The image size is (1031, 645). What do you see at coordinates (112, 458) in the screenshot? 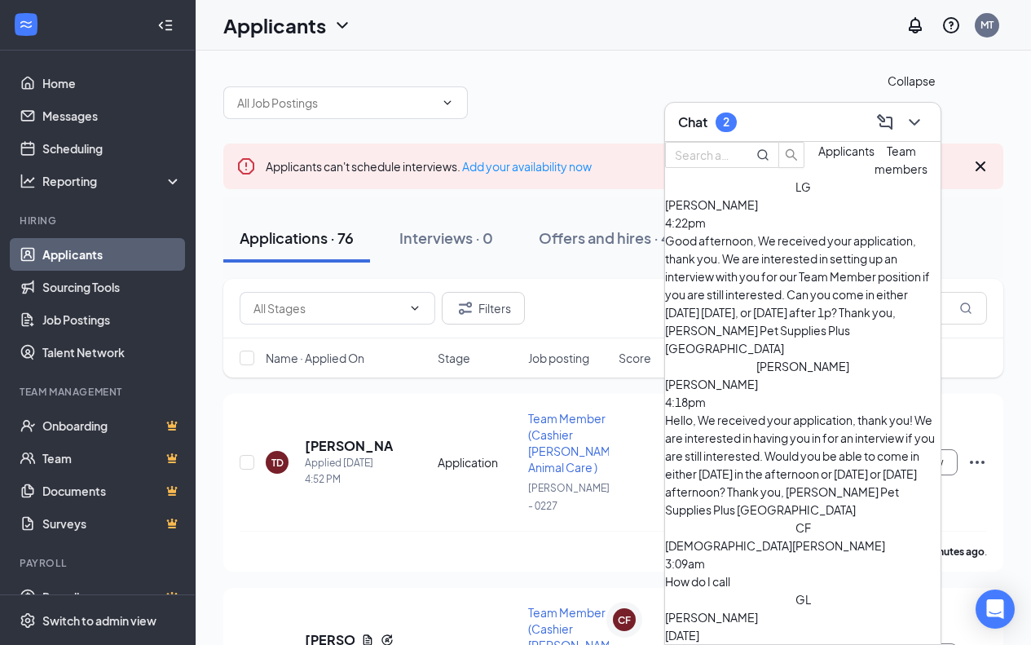
I see `a: TeamCrown` at bounding box center [112, 458].